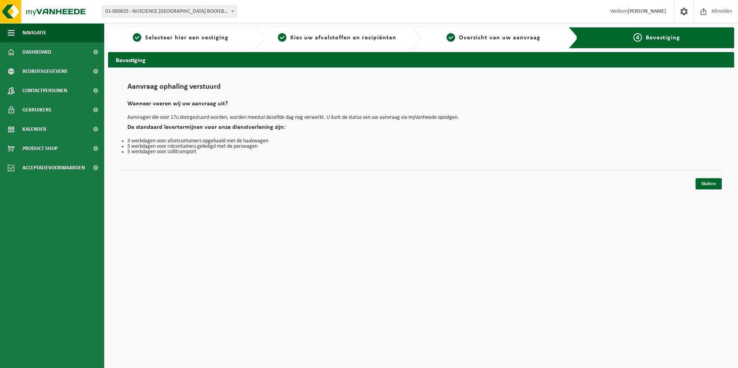  I want to click on a: 2Kies uw afvalstoffen en recipiënten, so click(337, 38).